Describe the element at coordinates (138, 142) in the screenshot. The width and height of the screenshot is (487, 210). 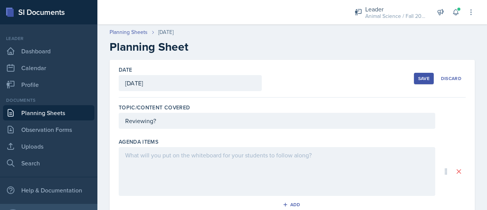
I see `label: Agenda items` at that location.